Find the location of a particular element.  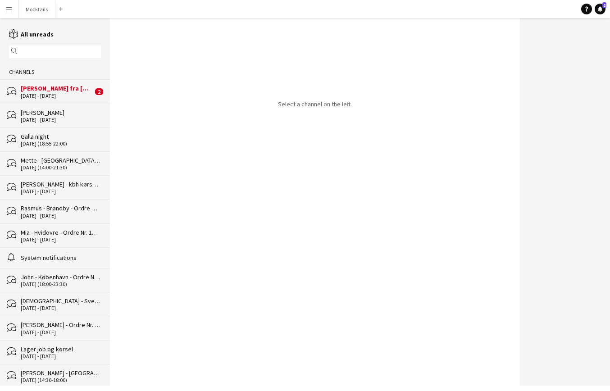

a: All unreads is located at coordinates (31, 34).